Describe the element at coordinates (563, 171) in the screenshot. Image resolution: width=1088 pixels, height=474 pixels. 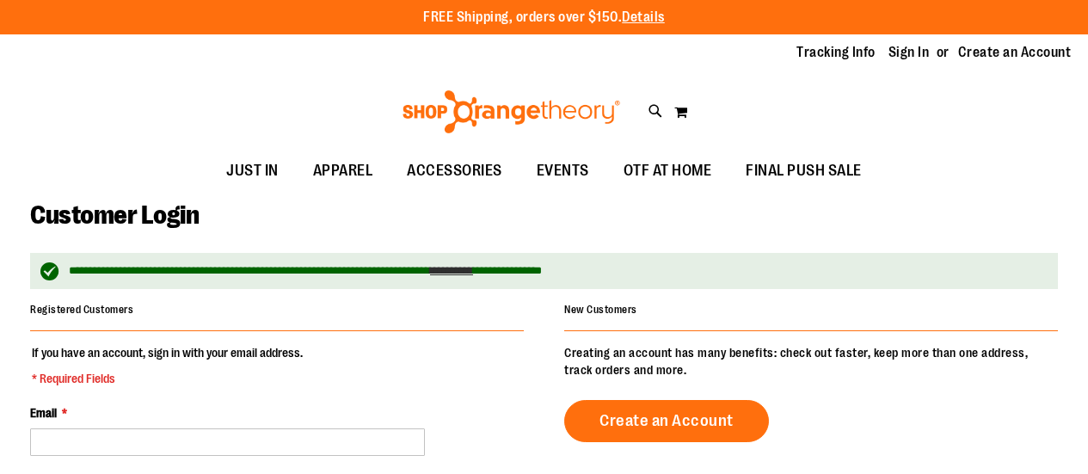
I see `a: EVENTS` at that location.